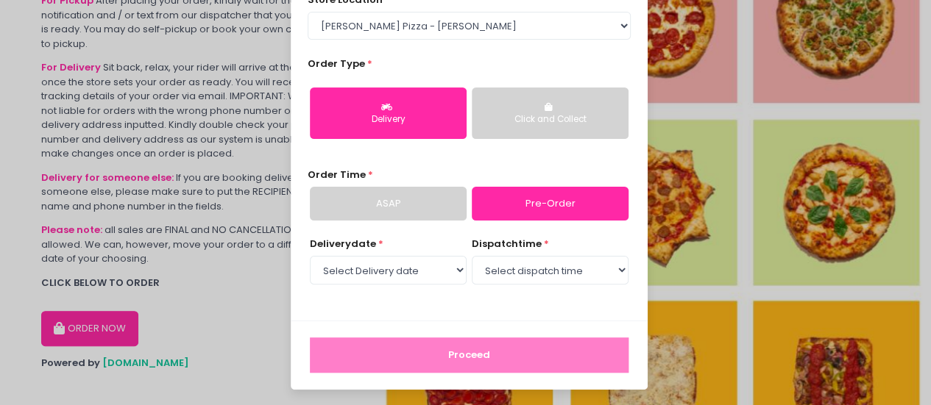  What do you see at coordinates (506, 243) in the screenshot?
I see `span: dispatch time` at bounding box center [506, 243].